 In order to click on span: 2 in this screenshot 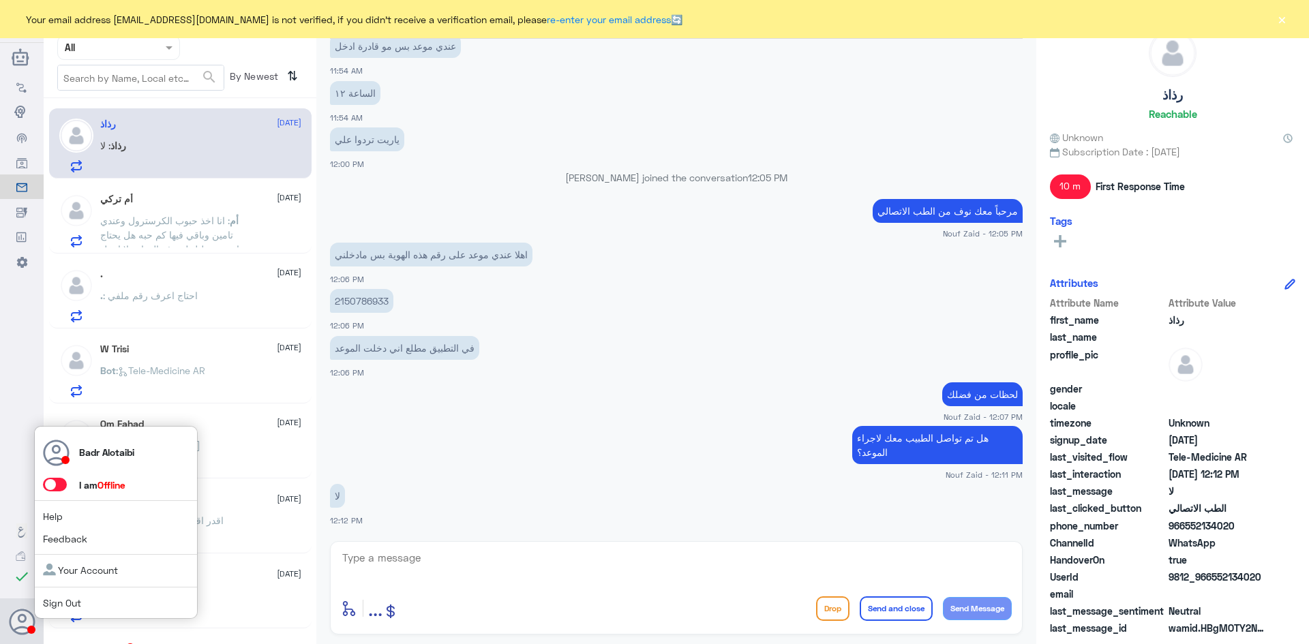, I will do `click(1217, 543)`.